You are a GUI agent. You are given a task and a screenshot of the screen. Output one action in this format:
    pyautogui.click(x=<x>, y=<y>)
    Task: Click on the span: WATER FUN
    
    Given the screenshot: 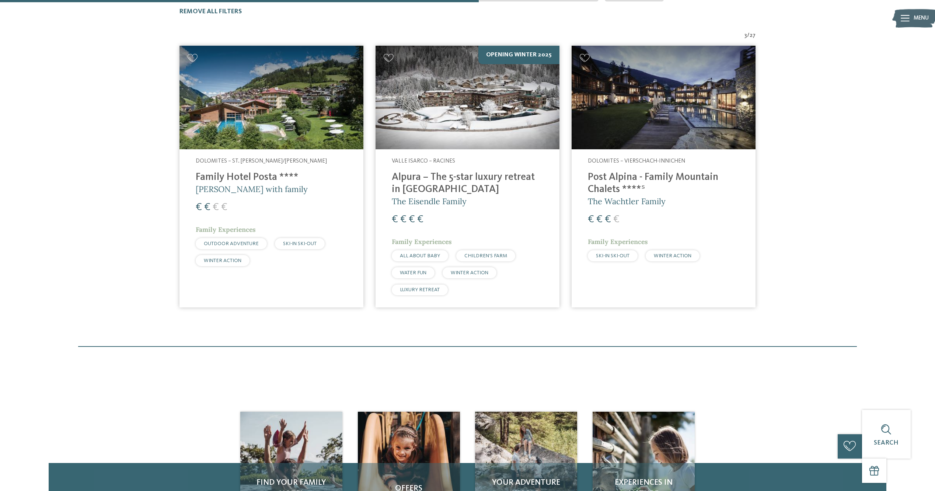 What is the action you would take?
    pyautogui.click(x=413, y=273)
    